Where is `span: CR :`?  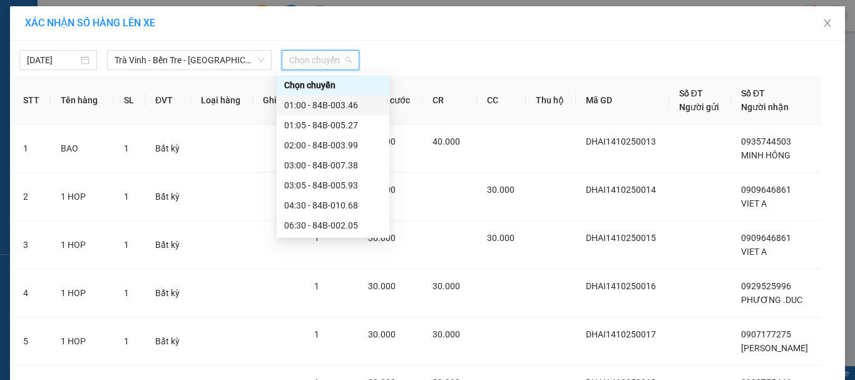
span: CR : is located at coordinates (19, 86).